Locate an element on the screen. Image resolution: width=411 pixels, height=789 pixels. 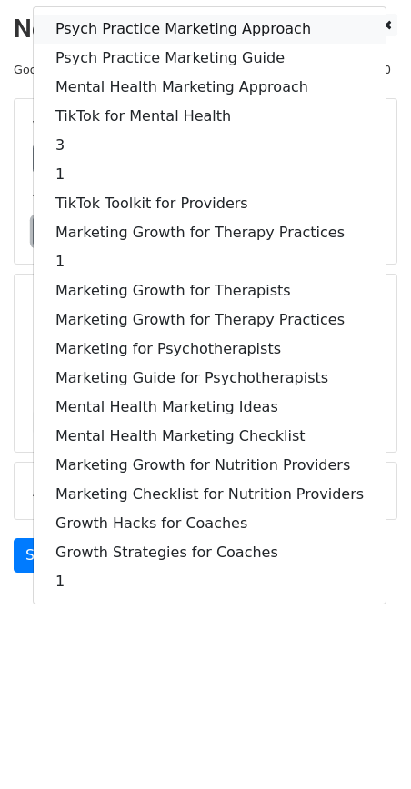
a: Marketing for Psychotherapists is located at coordinates (209, 349).